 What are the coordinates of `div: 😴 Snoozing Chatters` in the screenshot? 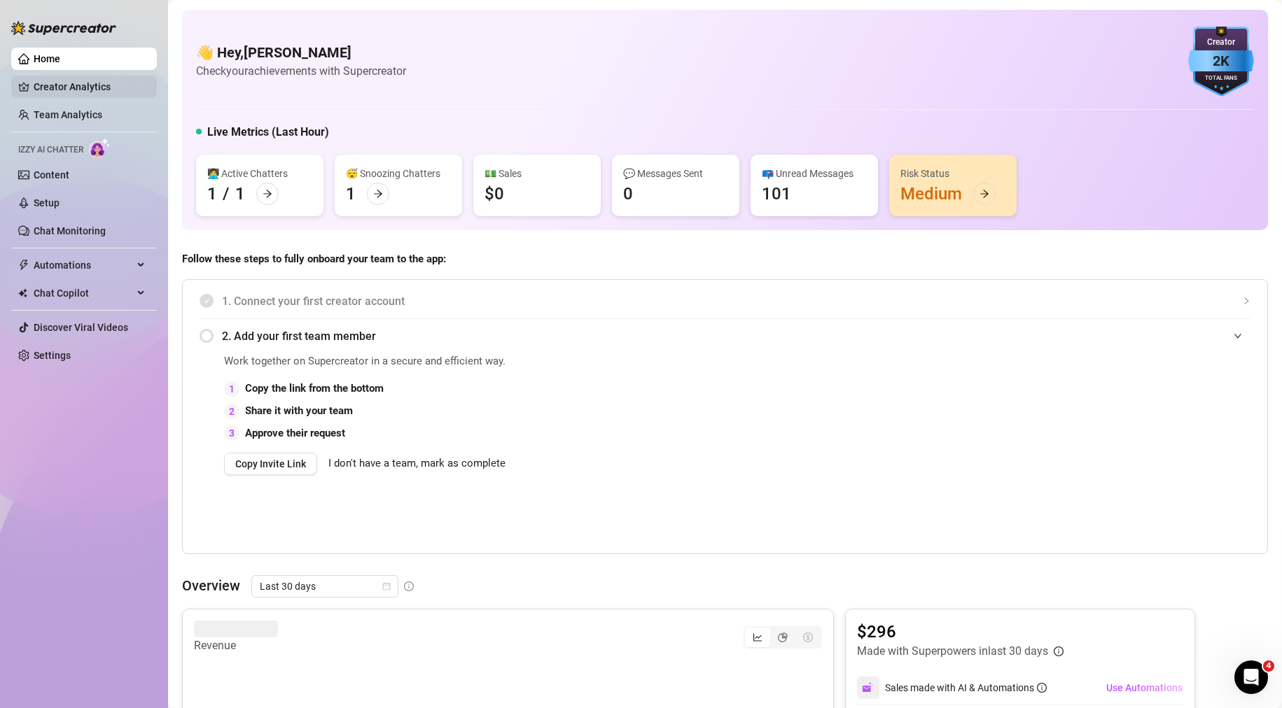 It's located at (398, 174).